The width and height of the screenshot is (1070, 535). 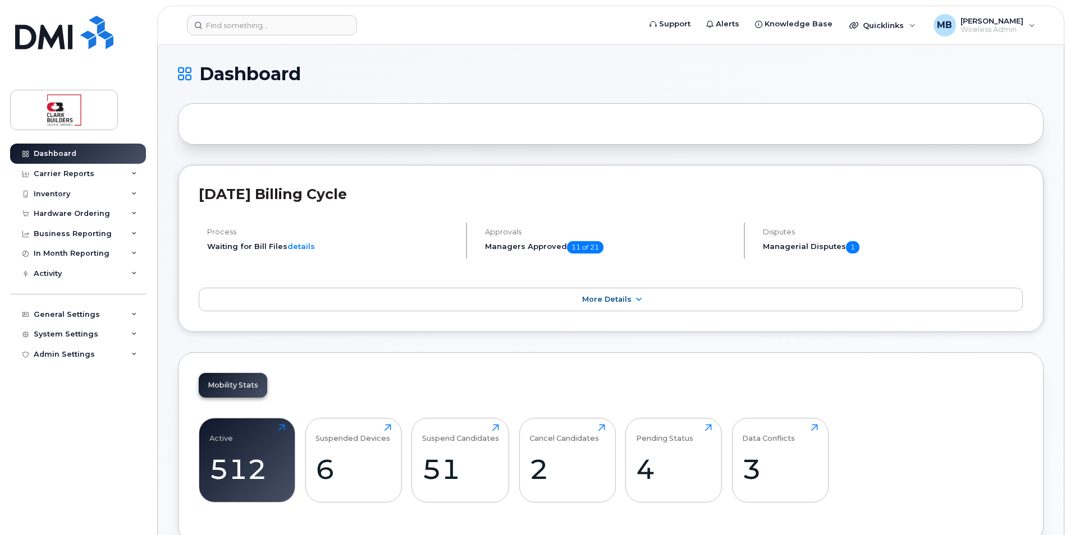 What do you see at coordinates (353, 460) in the screenshot?
I see `a: Suspended Devices6` at bounding box center [353, 460].